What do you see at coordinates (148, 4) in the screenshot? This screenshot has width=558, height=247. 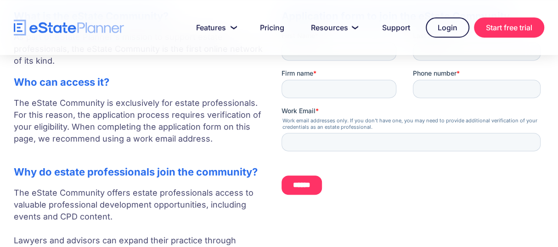 I see `span: Last Name` at bounding box center [148, 4].